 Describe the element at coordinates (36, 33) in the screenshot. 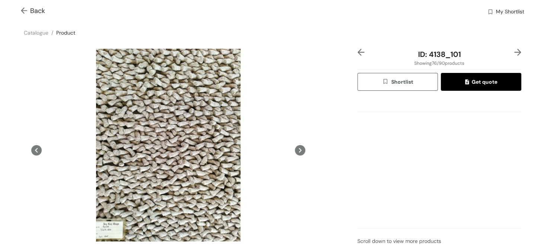

I see `a: Catalogue` at that location.